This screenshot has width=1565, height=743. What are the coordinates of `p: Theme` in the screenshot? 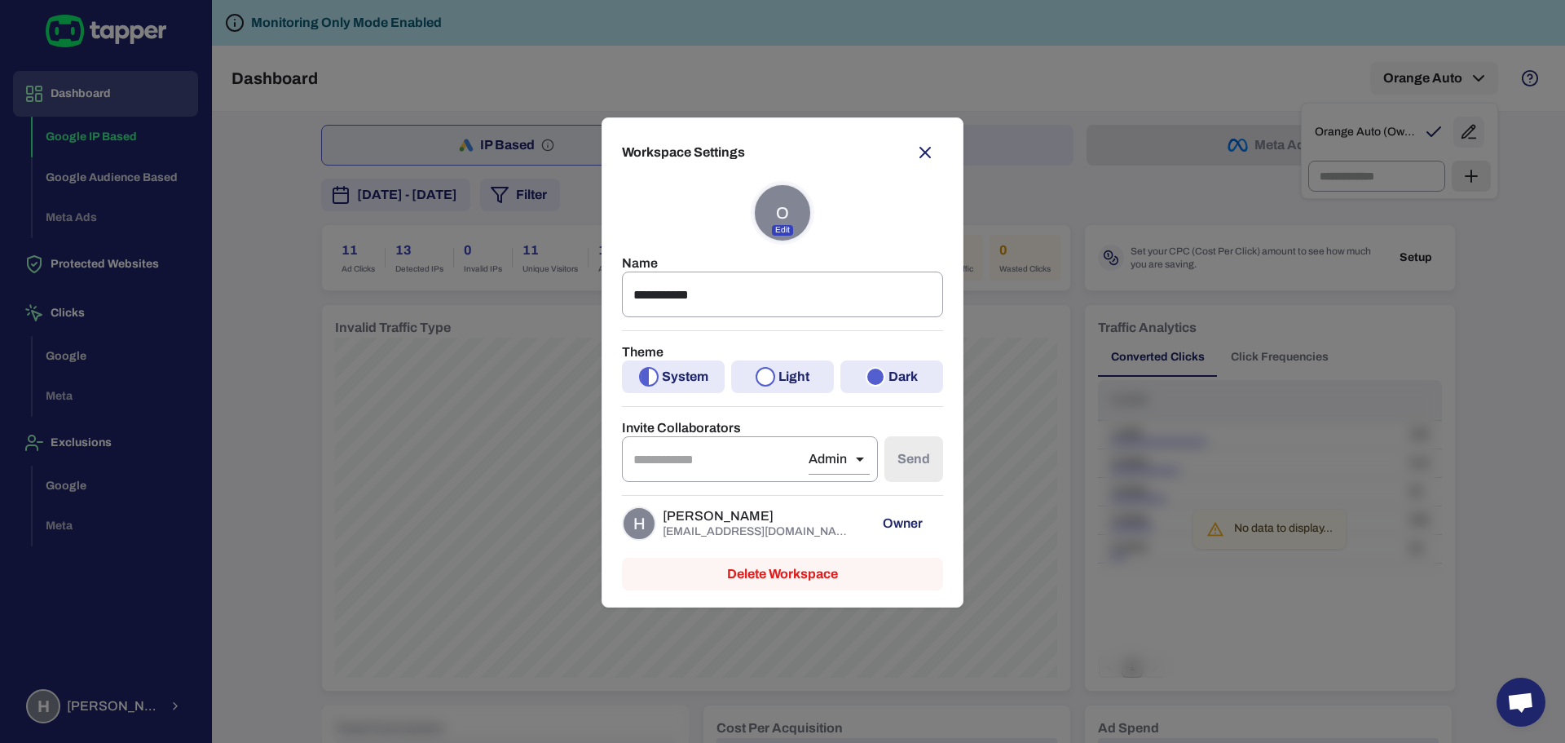 It's located at (783, 352).